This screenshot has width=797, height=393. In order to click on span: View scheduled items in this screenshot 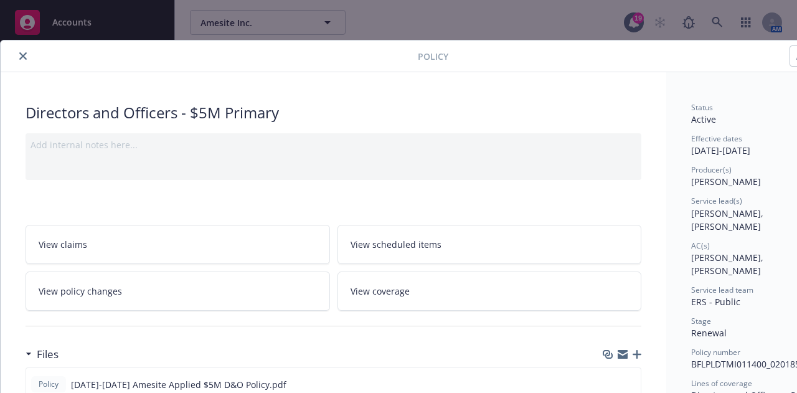, I will do `click(396, 244)`.